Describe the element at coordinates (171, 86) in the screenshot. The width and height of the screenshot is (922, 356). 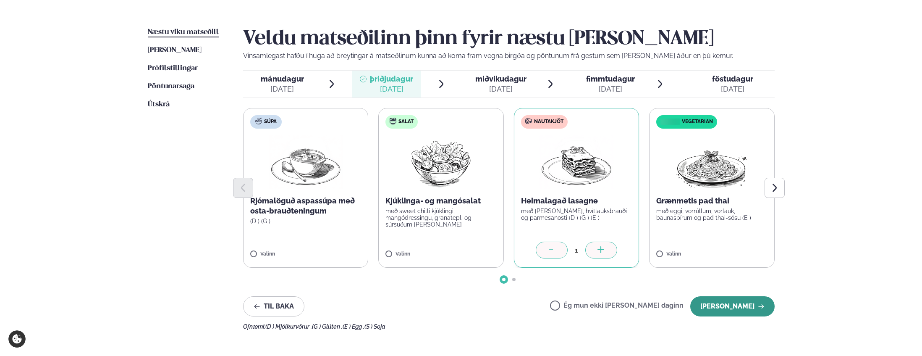
I see `a: Pöntunarsaga` at that location.